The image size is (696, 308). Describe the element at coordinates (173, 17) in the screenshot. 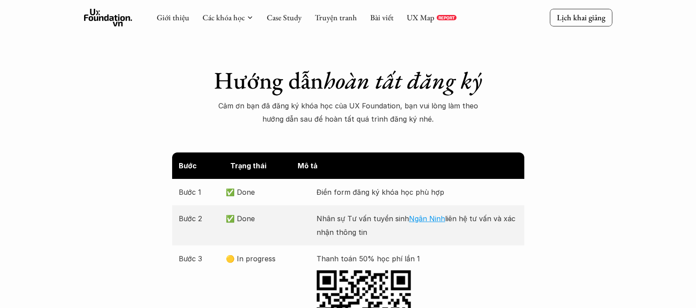

I see `a: Giới thiệu` at that location.